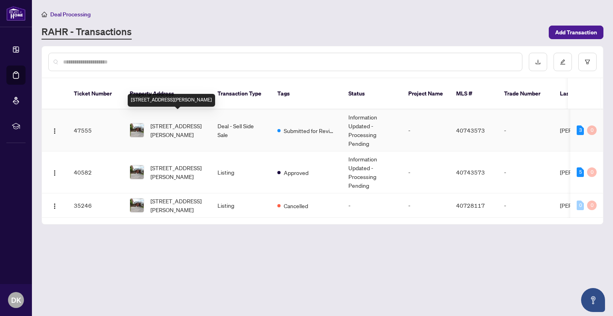  Describe the element at coordinates (16, 300) in the screenshot. I see `span: DK` at that location.